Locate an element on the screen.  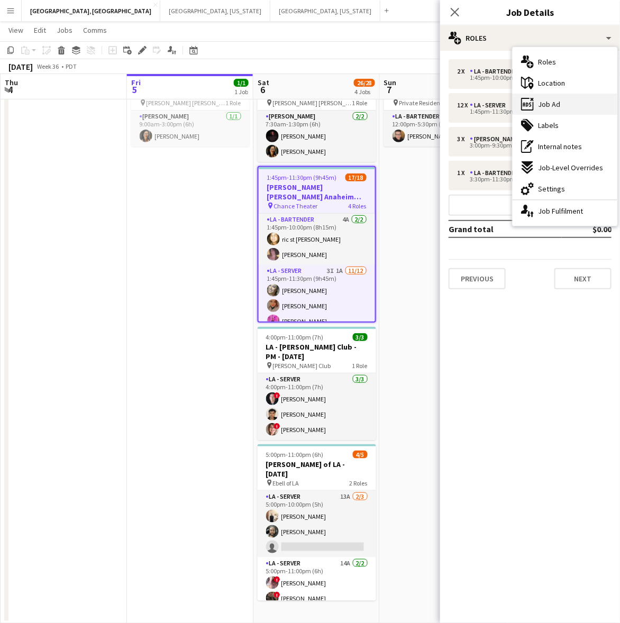
span: Job Ad is located at coordinates (549, 104).